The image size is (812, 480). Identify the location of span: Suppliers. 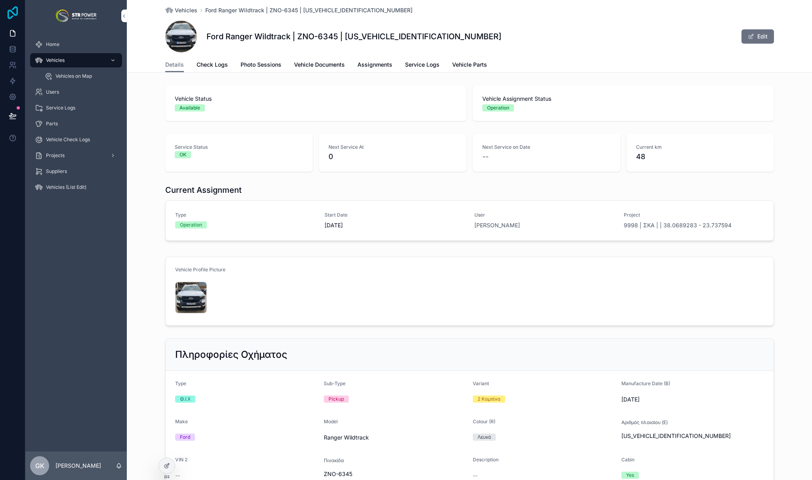
(56, 171).